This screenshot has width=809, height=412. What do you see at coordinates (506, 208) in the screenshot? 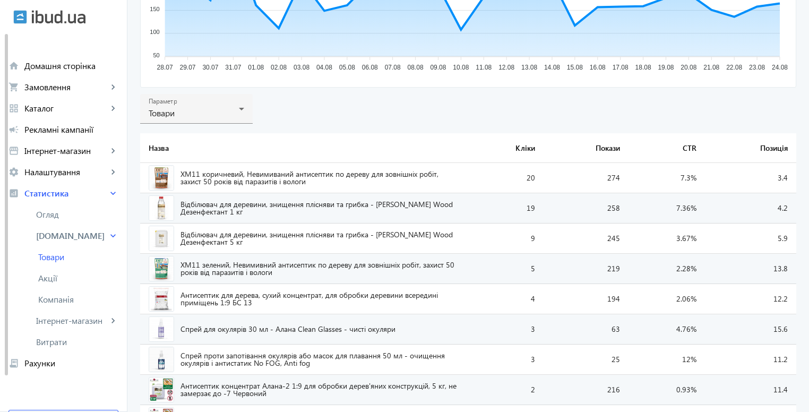
I see `td: 19` at bounding box center [506, 208].